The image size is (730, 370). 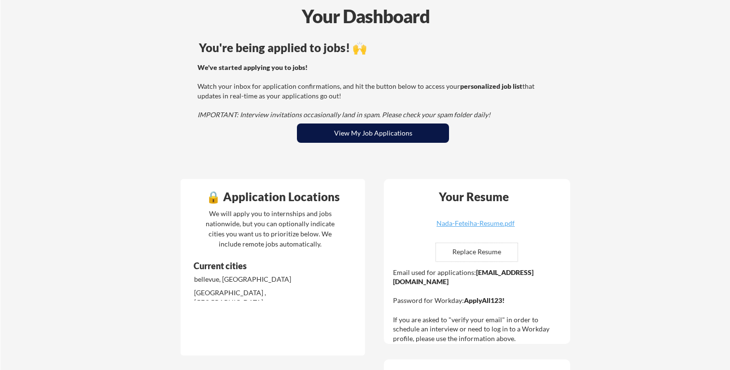 What do you see at coordinates (476, 224) in the screenshot?
I see `div: Nada-Feteiha-Resume.pdf` at bounding box center [476, 224].